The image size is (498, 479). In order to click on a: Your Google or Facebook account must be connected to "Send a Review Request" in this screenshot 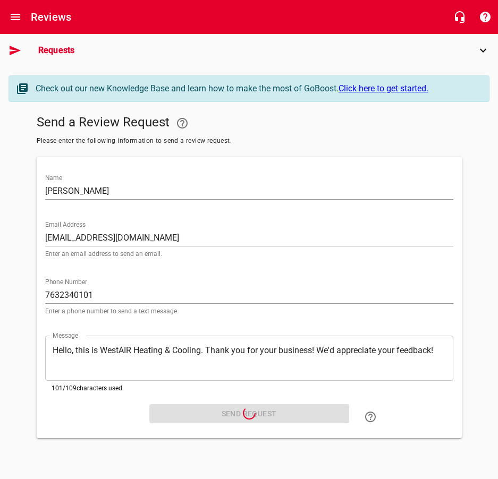, I will do `click(182, 123)`.